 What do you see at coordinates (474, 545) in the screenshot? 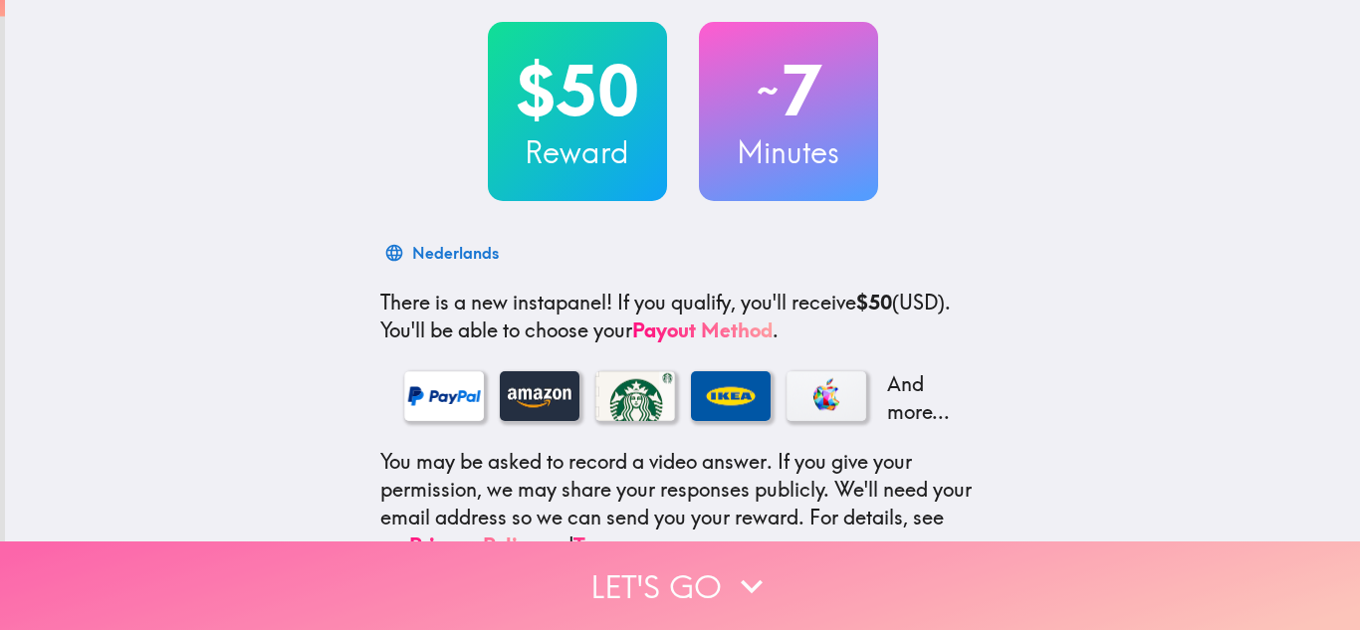
I see `a: Privacy Policy` at bounding box center [474, 545].